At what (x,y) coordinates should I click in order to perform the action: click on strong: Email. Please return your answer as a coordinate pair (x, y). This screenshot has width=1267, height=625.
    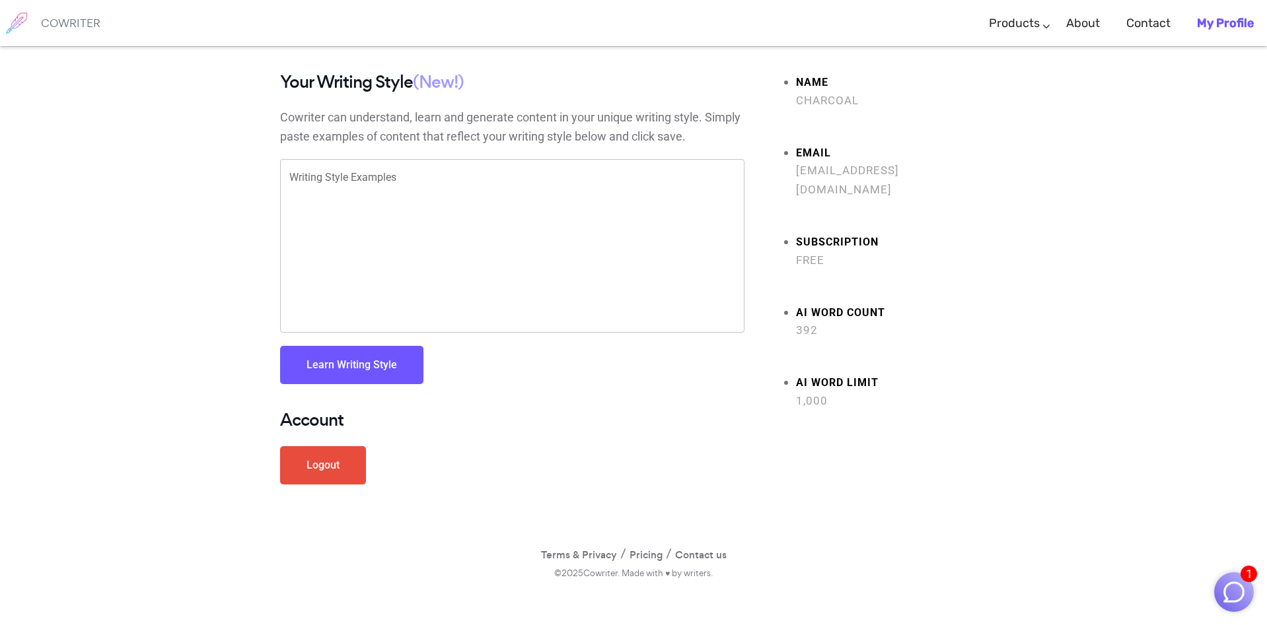
    Looking at the image, I should click on (891, 153).